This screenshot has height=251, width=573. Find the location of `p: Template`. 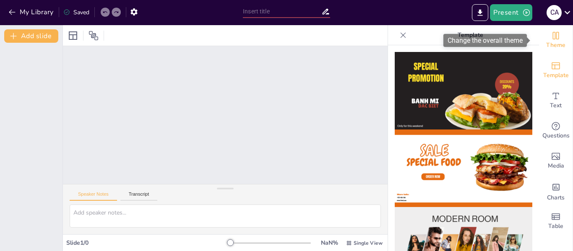

p: Template is located at coordinates (470, 35).